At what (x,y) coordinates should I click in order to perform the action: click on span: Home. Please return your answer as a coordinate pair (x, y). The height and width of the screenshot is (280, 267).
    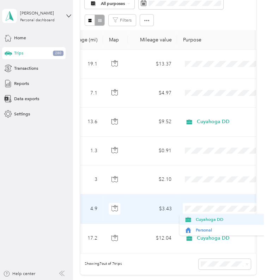
    Looking at the image, I should click on (20, 38).